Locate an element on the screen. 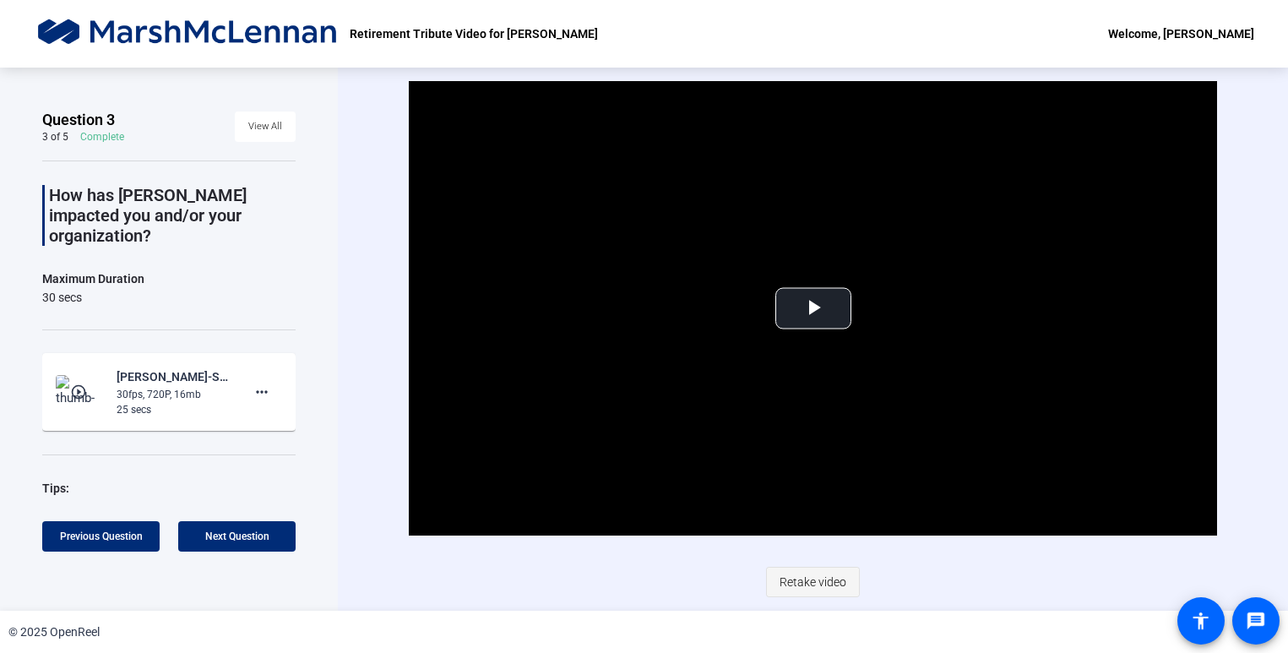  button: Retake video is located at coordinates (813, 582).